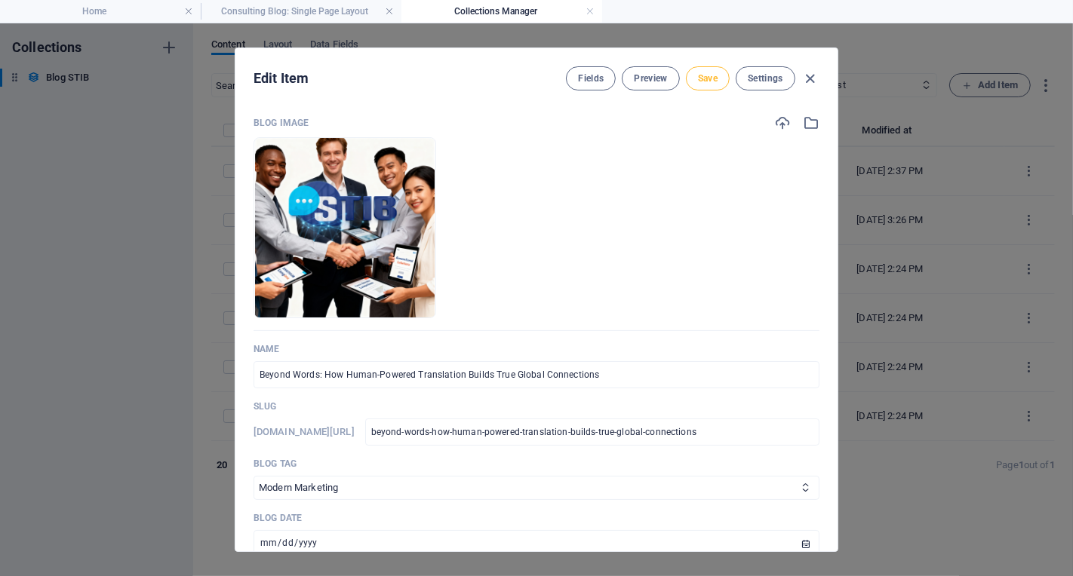 This screenshot has height=576, width=1073. I want to click on span: Settings, so click(765, 78).